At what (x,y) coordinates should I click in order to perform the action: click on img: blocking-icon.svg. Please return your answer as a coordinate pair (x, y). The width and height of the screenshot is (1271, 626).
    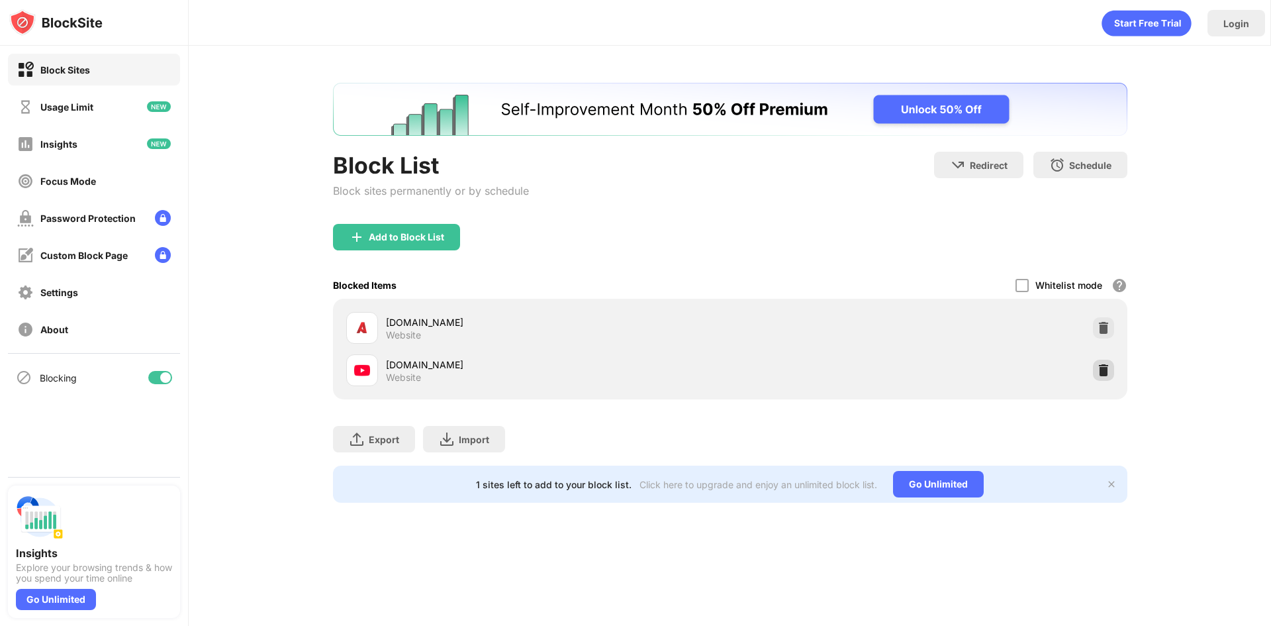
    Looking at the image, I should click on (24, 377).